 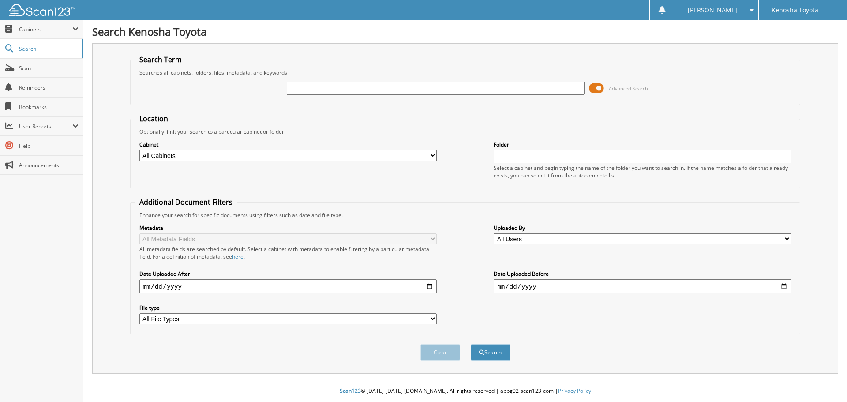 What do you see at coordinates (440, 352) in the screenshot?
I see `button: Clear` at bounding box center [440, 352].